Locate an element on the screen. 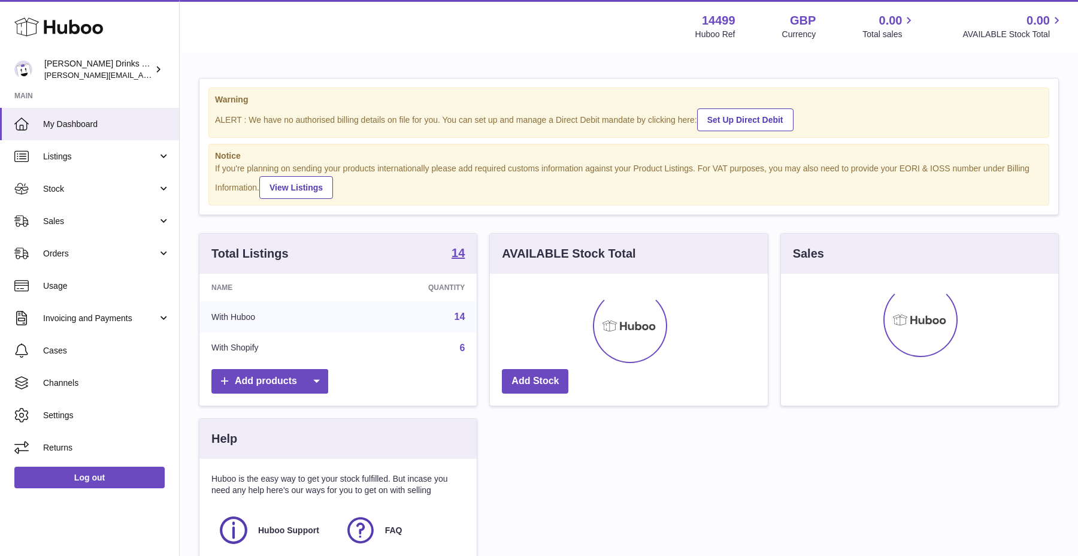 The height and width of the screenshot is (556, 1078). a: 6 is located at coordinates (462, 347).